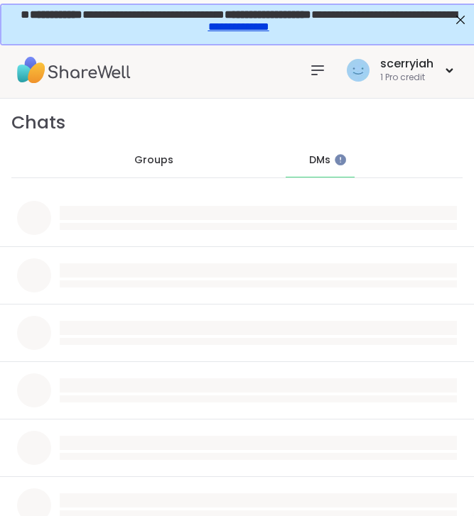 This screenshot has width=474, height=516. What do you see at coordinates (74, 70) in the screenshot?
I see `img: ShareWell Nav Logo` at bounding box center [74, 70].